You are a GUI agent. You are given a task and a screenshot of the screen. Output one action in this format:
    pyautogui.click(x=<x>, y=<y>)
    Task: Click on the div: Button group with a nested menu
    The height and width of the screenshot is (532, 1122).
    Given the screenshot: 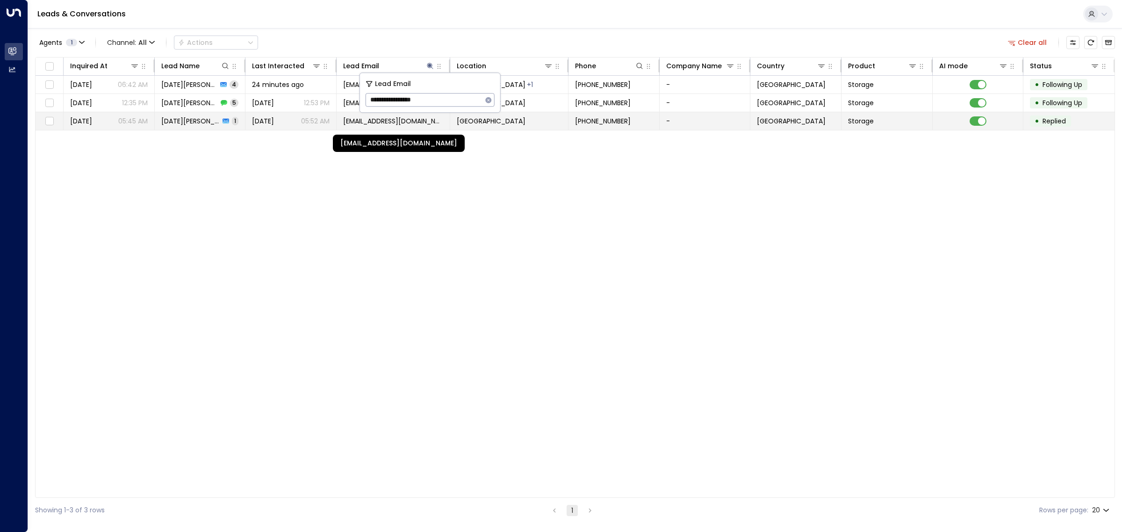 What is the action you would take?
    pyautogui.click(x=216, y=43)
    